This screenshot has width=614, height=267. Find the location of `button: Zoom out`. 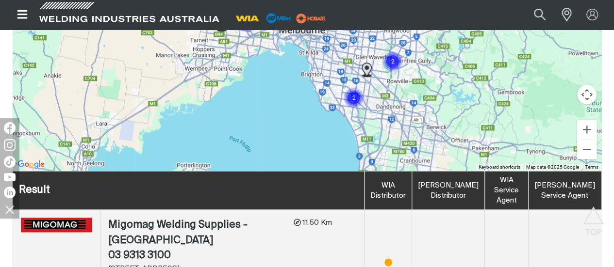

button: Zoom out is located at coordinates (587, 149).